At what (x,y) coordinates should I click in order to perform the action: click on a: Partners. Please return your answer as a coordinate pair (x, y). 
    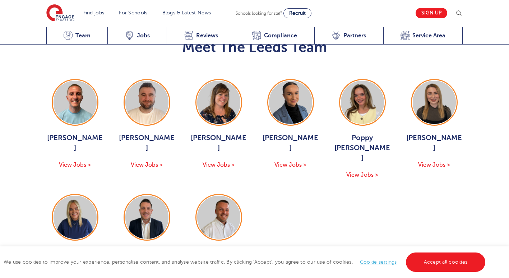
    Looking at the image, I should click on (349, 36).